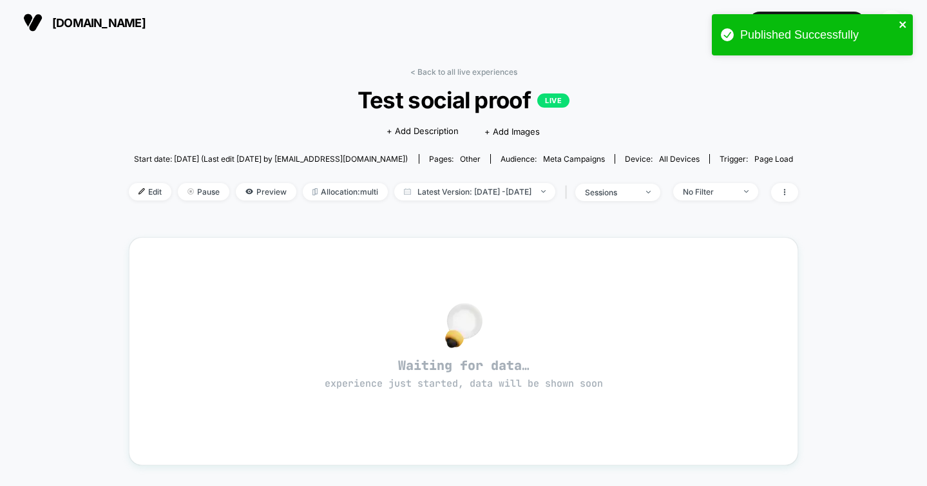 The height and width of the screenshot is (486, 927). Describe the element at coordinates (345, 191) in the screenshot. I see `span: Allocation: multi` at that location.